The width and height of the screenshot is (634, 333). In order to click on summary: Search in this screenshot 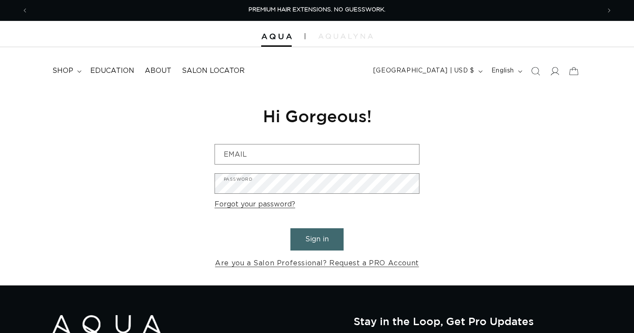, I will do `click(535, 71)`.